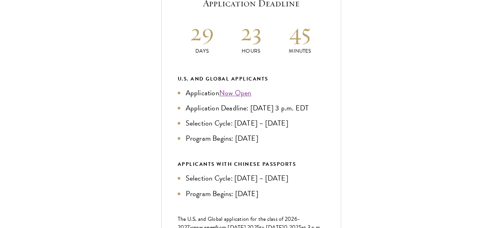 This screenshot has width=502, height=228. What do you see at coordinates (251, 79) in the screenshot?
I see `div: U.S. and Global Applicants` at bounding box center [251, 79].